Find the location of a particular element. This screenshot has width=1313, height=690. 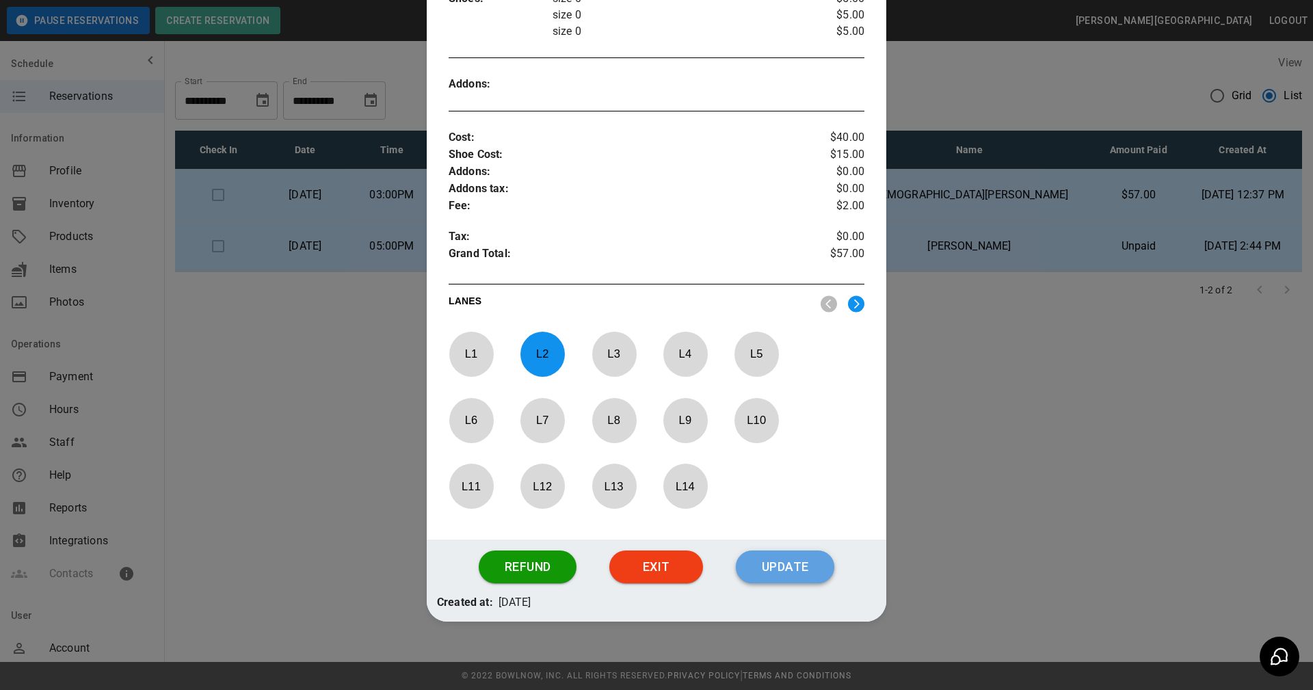

p: Cost : is located at coordinates (622, 137).